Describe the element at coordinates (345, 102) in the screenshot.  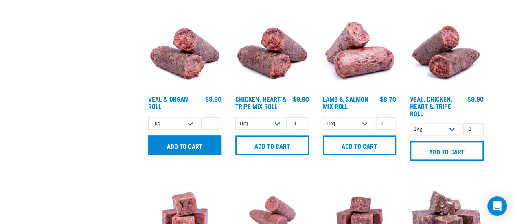
I see `a: Lamb & Salmon Mix Roll` at that location.